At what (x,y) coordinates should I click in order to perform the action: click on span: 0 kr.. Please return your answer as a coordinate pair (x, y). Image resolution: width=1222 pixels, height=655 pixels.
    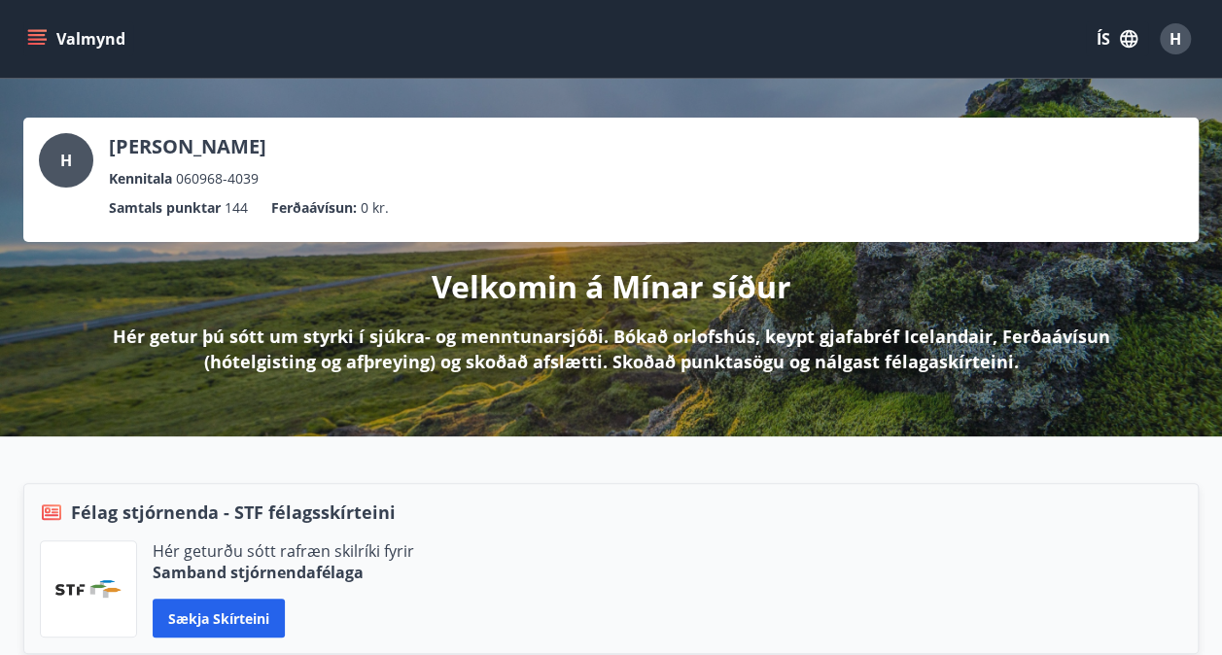
    Looking at the image, I should click on (374, 208).